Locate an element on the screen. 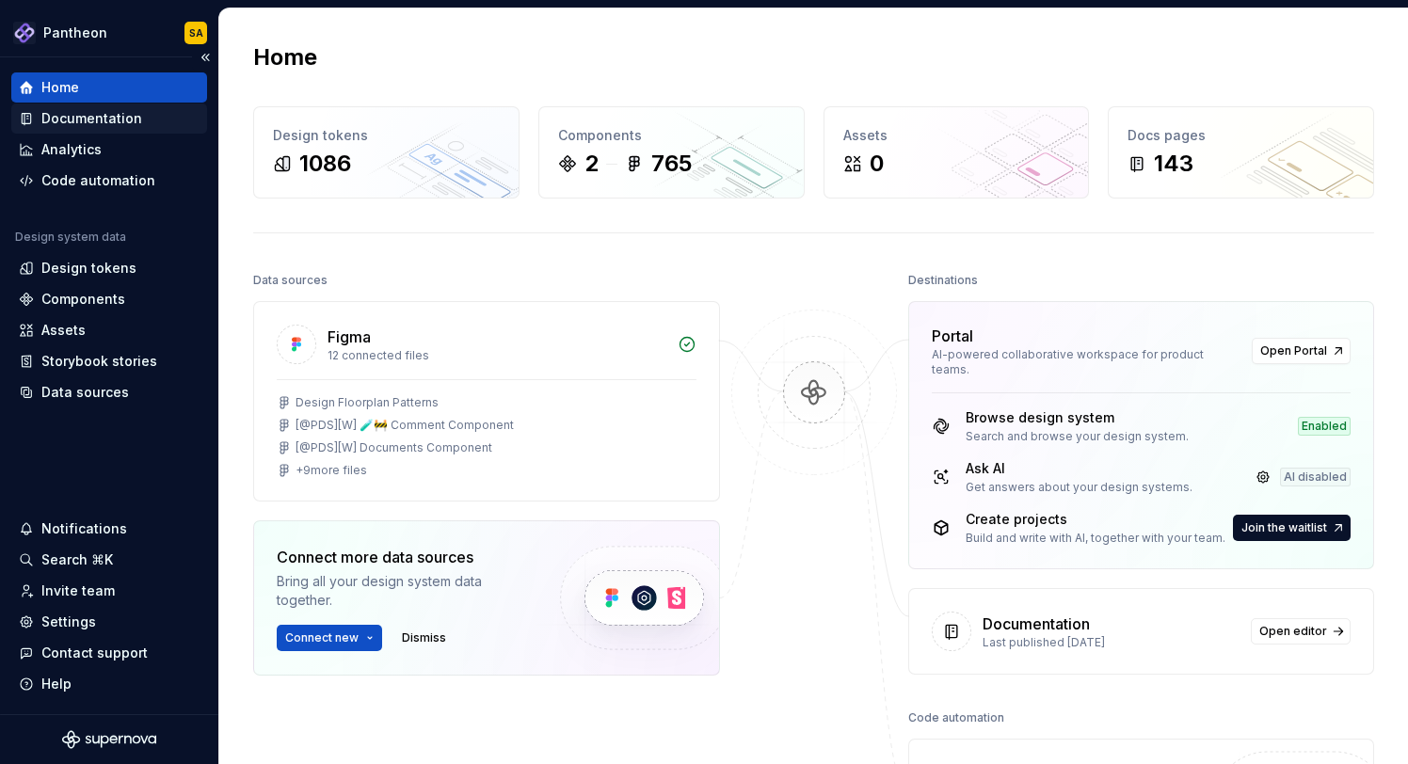  a: Data sources is located at coordinates (109, 393).